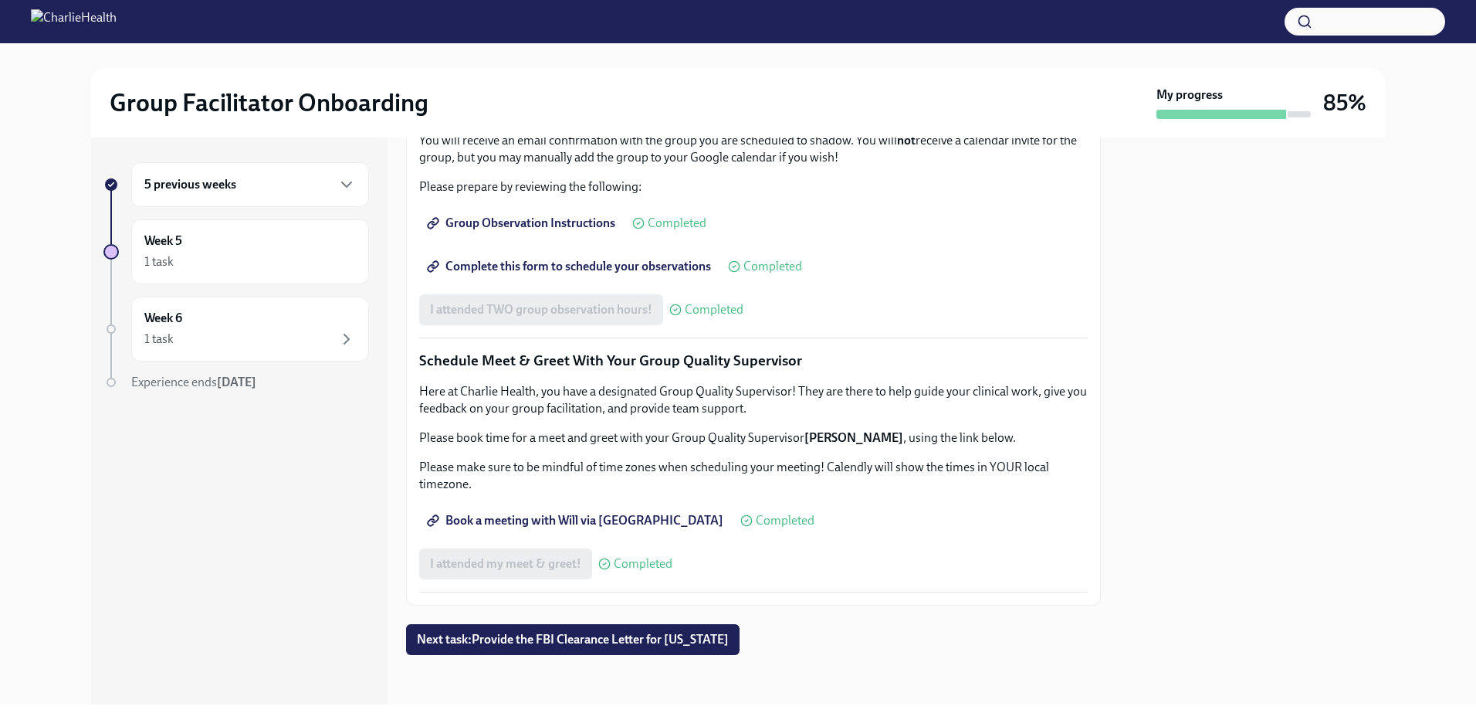  I want to click on p: Please book time for a meet and greet with your Group Quality Supervisor , using the link below., so click(754, 438).